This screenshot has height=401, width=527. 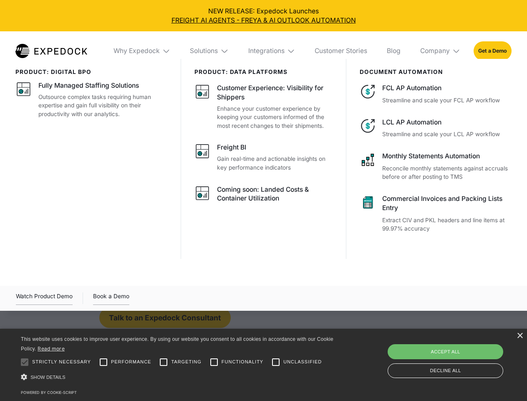 I want to click on a: Freight BIGain real-time and actionable insights on key performance indicators, so click(x=264, y=157).